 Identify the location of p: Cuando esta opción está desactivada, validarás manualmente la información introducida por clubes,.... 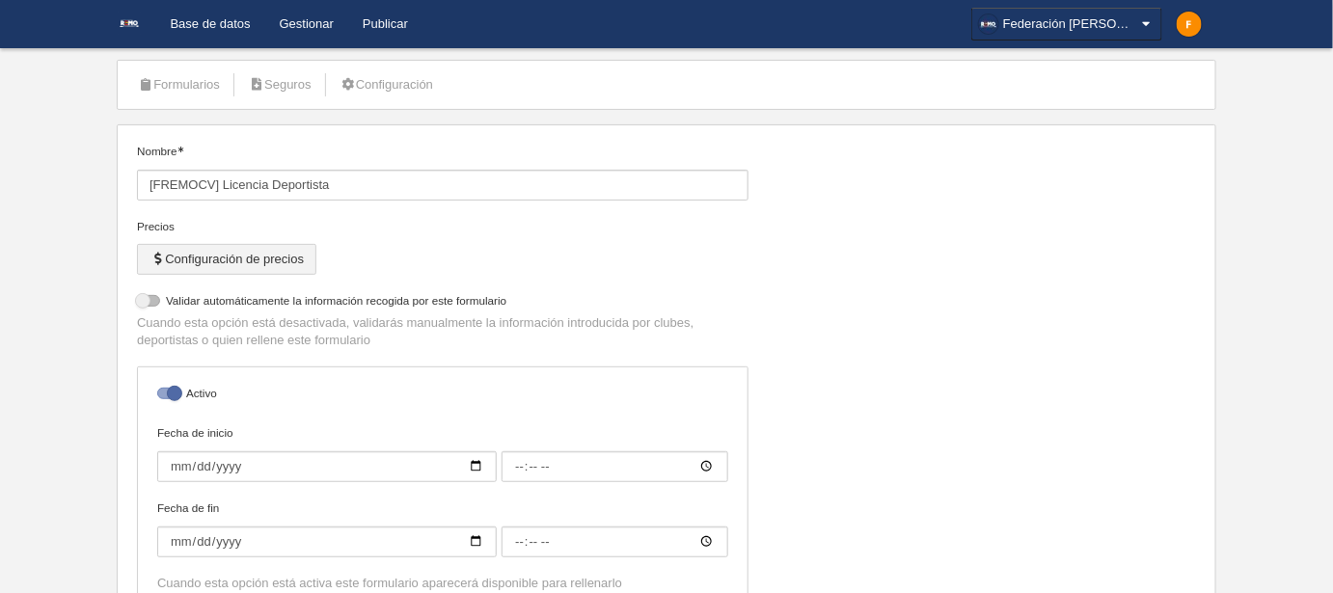
(443, 332).